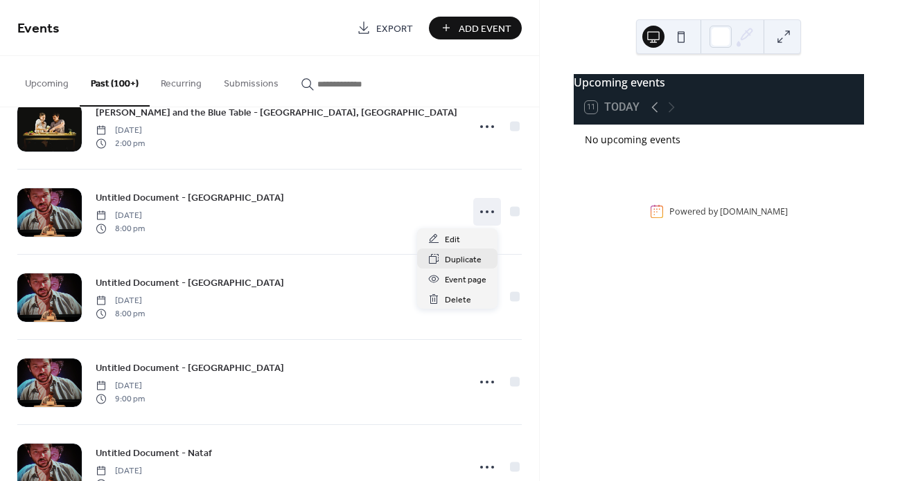  I want to click on span: Delete, so click(458, 300).